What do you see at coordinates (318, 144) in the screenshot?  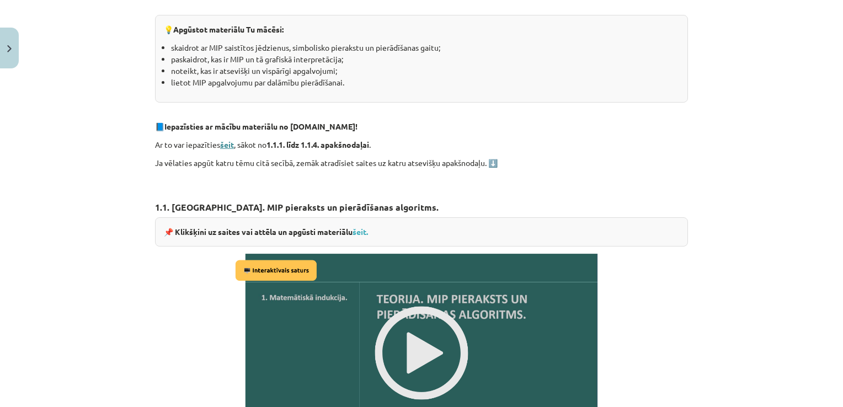 I see `strong: 1.1.1. līdz 1.1.4. apakšnodaļai` at bounding box center [318, 144].